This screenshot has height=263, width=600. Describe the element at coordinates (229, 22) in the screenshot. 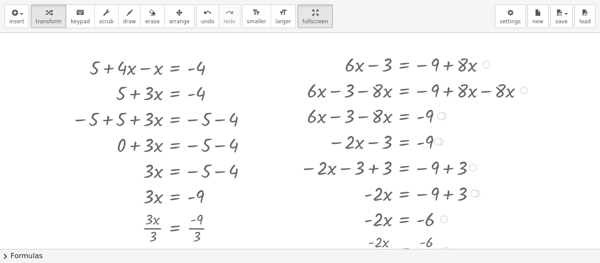

I see `span: redo` at that location.